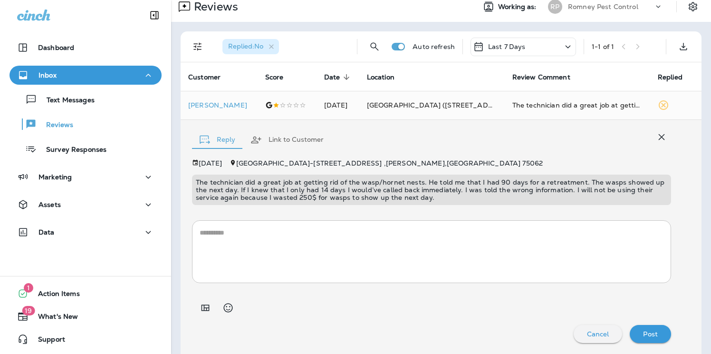 The width and height of the screenshot is (711, 354). Describe the element at coordinates (217, 140) in the screenshot. I see `button: Reply` at that location.